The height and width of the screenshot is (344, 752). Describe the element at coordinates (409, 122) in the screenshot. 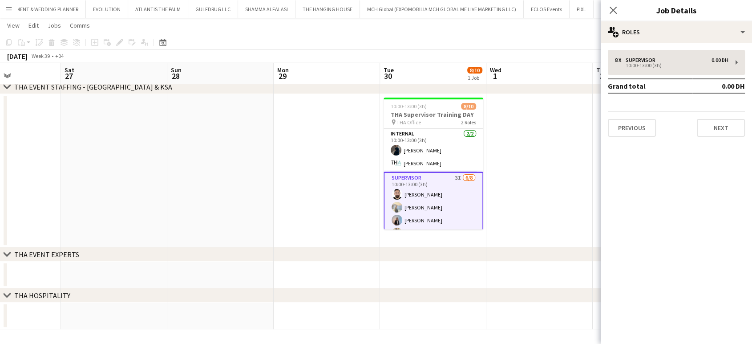

I see `span: THA Office` at that location.